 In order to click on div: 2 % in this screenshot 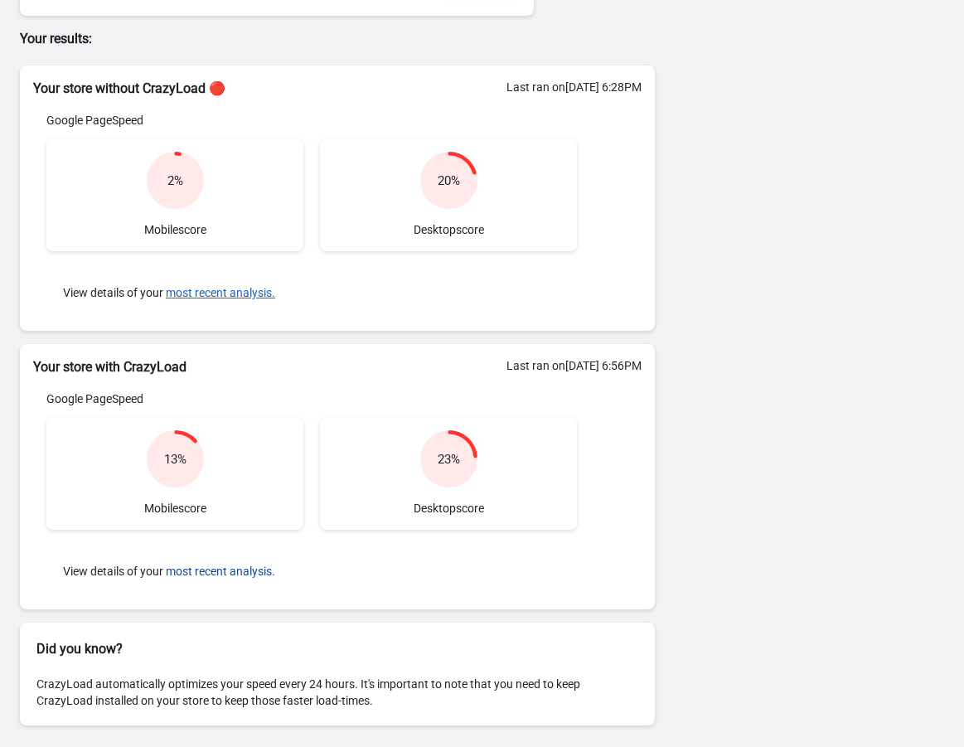, I will do `click(175, 181)`.